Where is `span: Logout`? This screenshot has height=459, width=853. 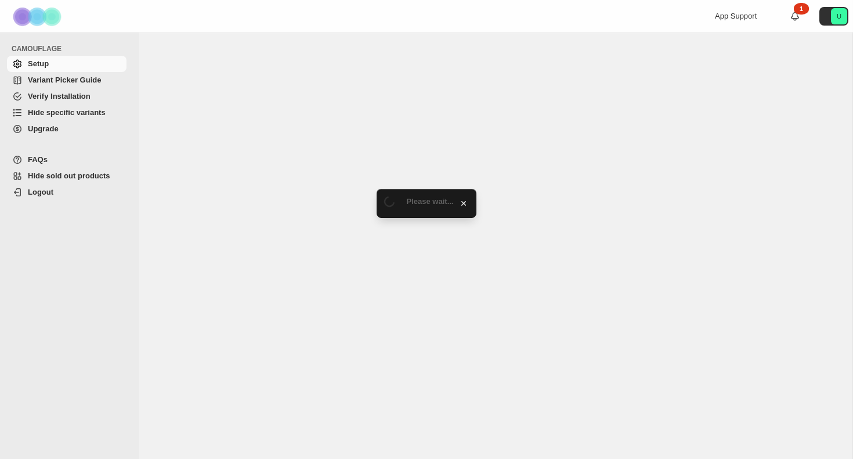 span: Logout is located at coordinates (41, 192).